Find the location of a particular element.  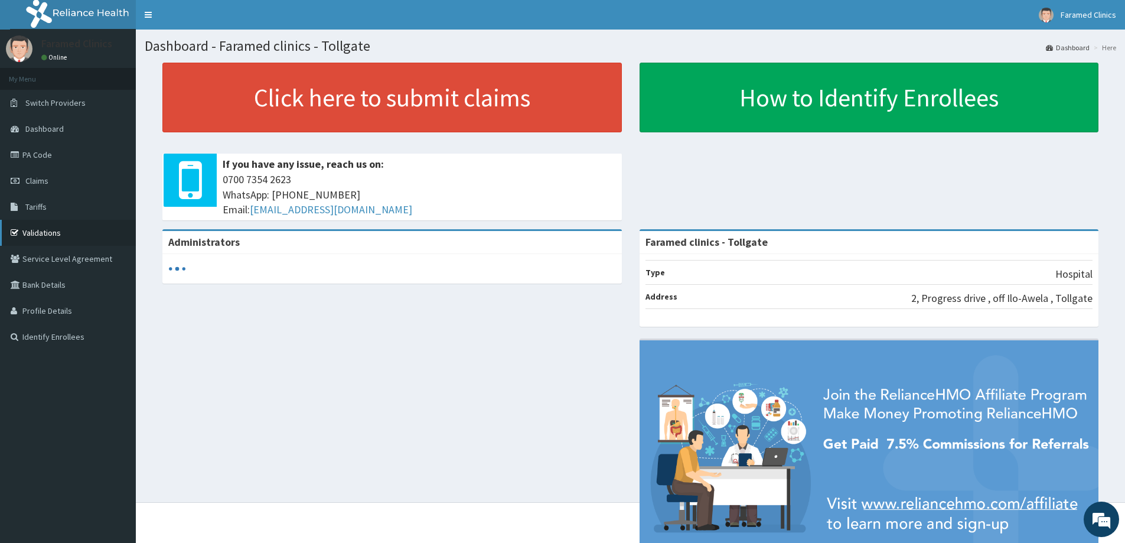

strong: Faramed clinics - Tollgate is located at coordinates (707, 242).